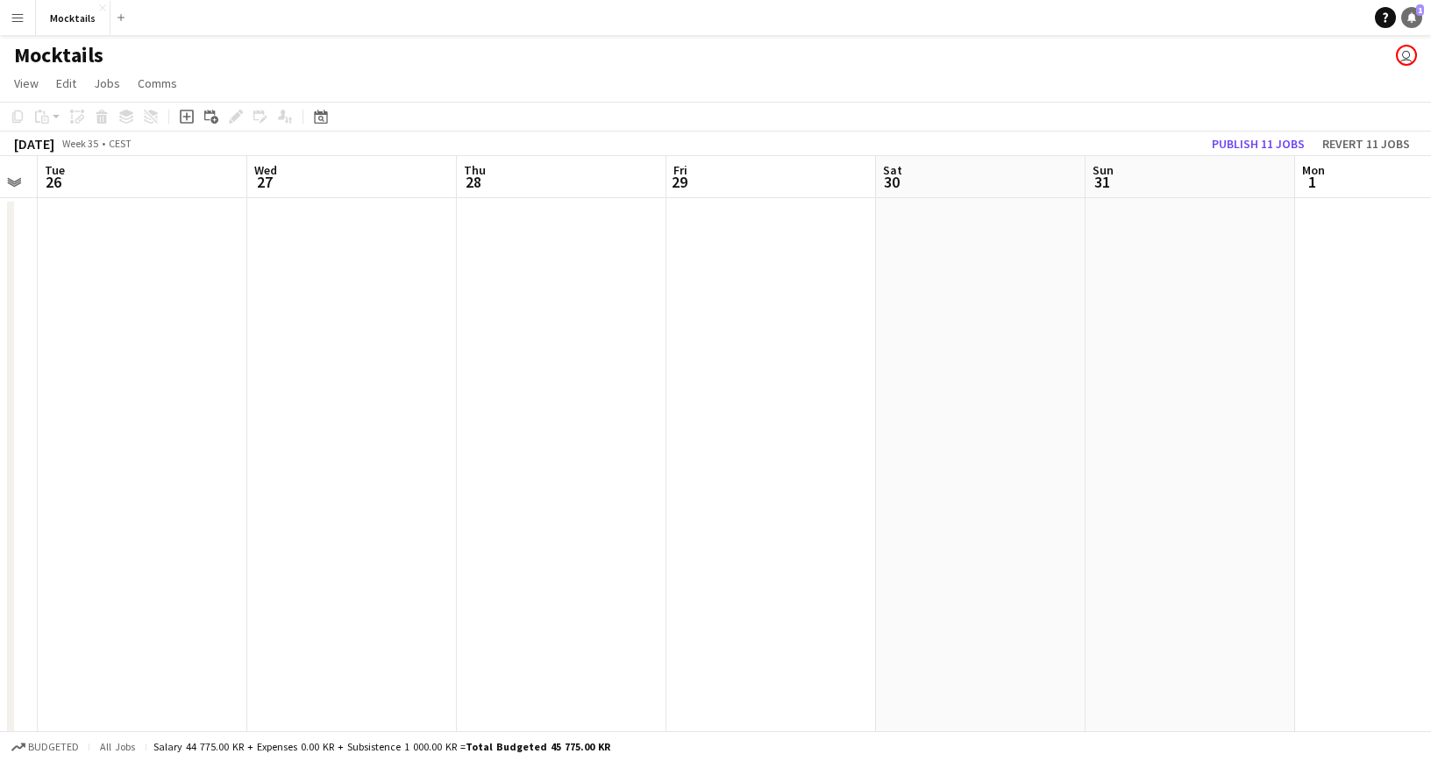 The width and height of the screenshot is (1431, 761). I want to click on span: All jobs, so click(118, 746).